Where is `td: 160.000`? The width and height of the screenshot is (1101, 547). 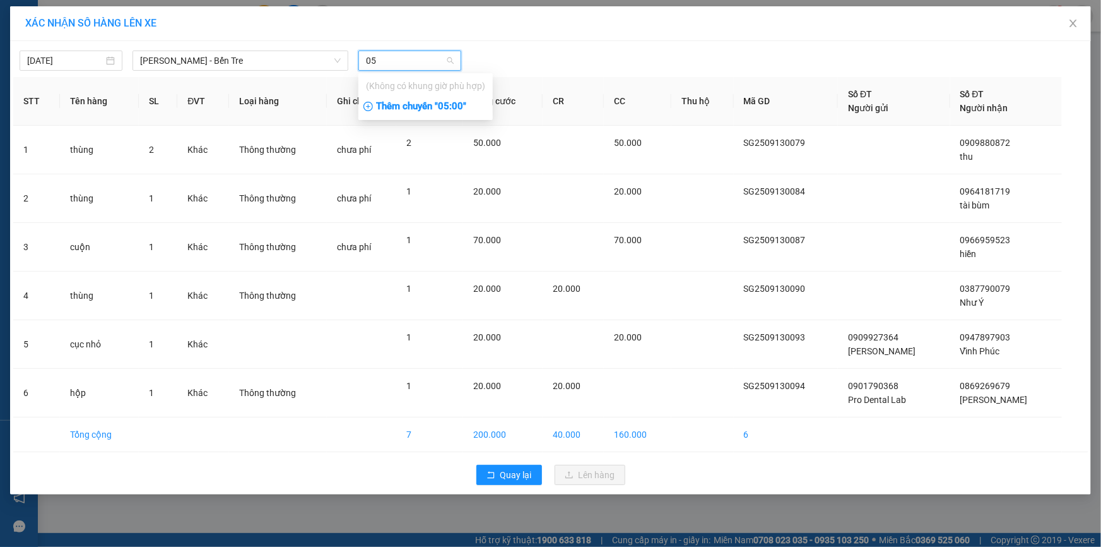 td: 160.000 is located at coordinates (638, 434).